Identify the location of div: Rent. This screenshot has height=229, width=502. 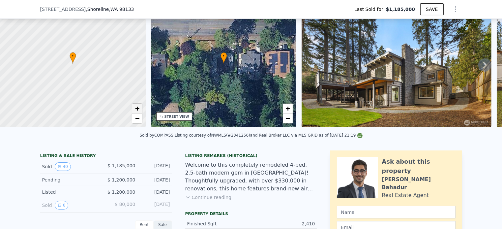
(144, 224).